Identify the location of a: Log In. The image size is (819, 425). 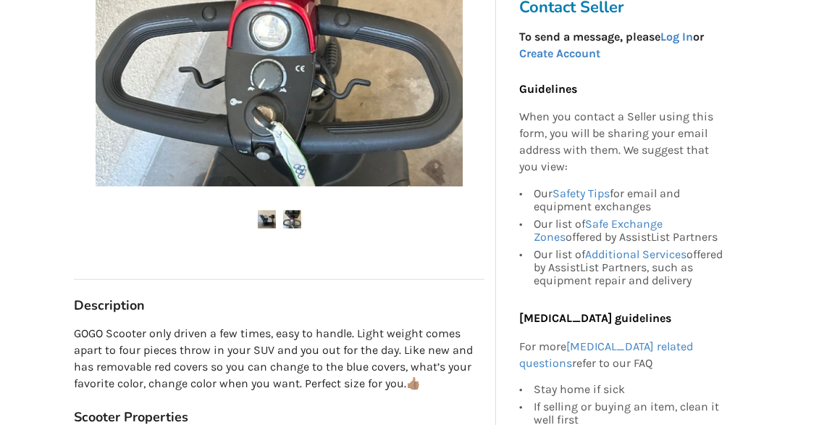
(677, 35).